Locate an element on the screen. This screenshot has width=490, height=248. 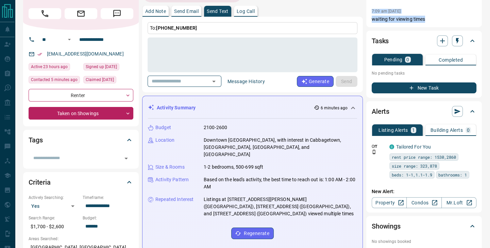
div: condos.ca is located at coordinates (392, 147).